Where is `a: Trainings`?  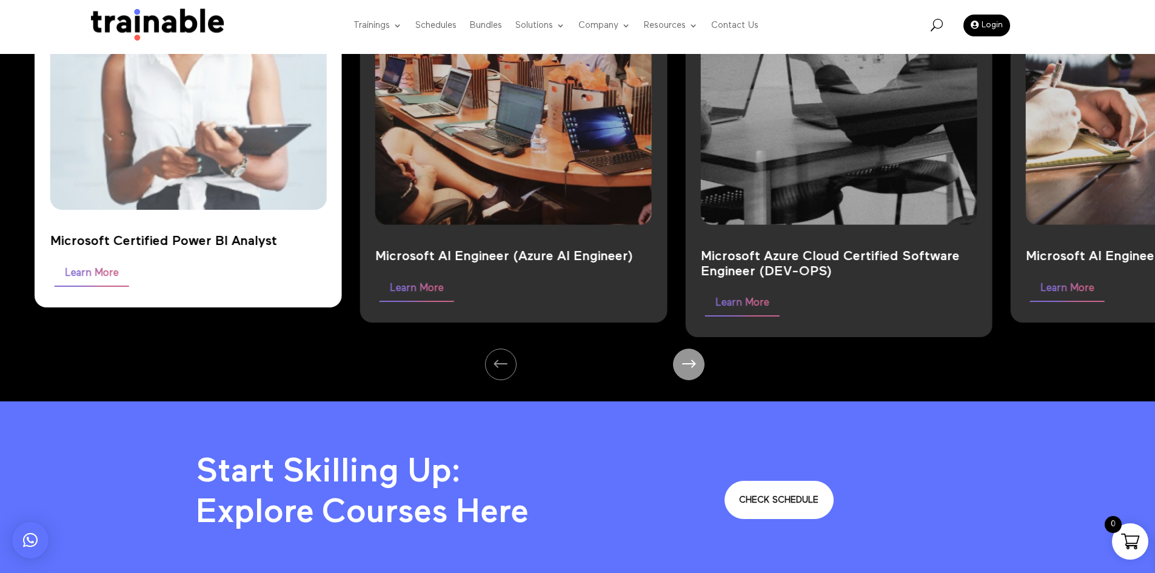
a: Trainings is located at coordinates (378, 25).